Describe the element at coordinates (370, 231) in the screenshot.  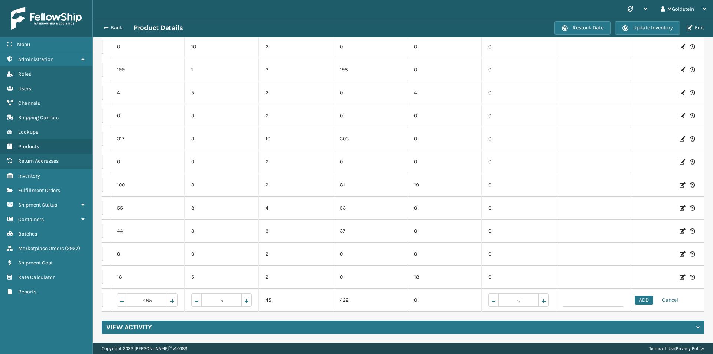
I see `td: 37` at that location.